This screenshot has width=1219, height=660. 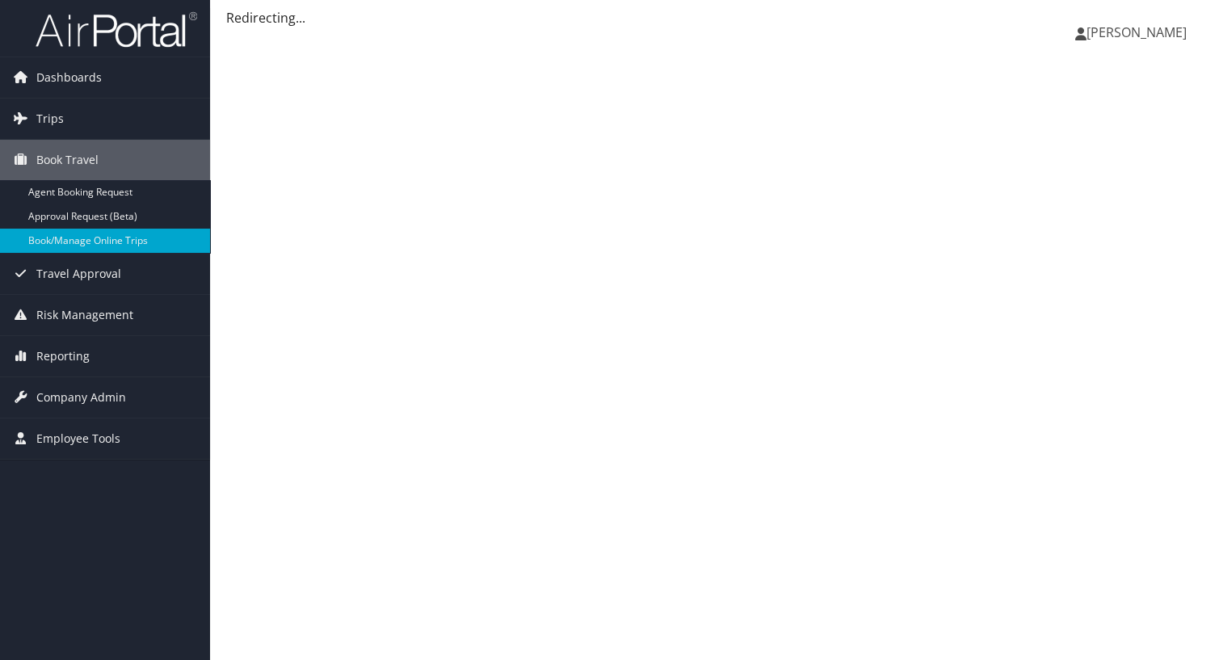 What do you see at coordinates (116, 29) in the screenshot?
I see `img: airportal-logo.png` at bounding box center [116, 29].